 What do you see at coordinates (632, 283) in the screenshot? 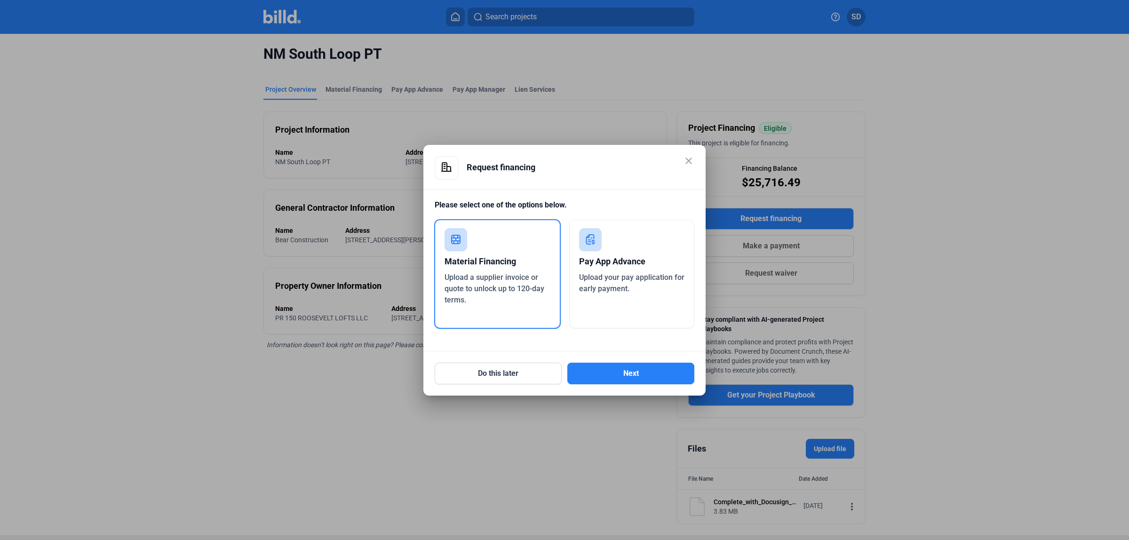
I see `span: Upload your pay application for early payment.` at bounding box center [632, 283].